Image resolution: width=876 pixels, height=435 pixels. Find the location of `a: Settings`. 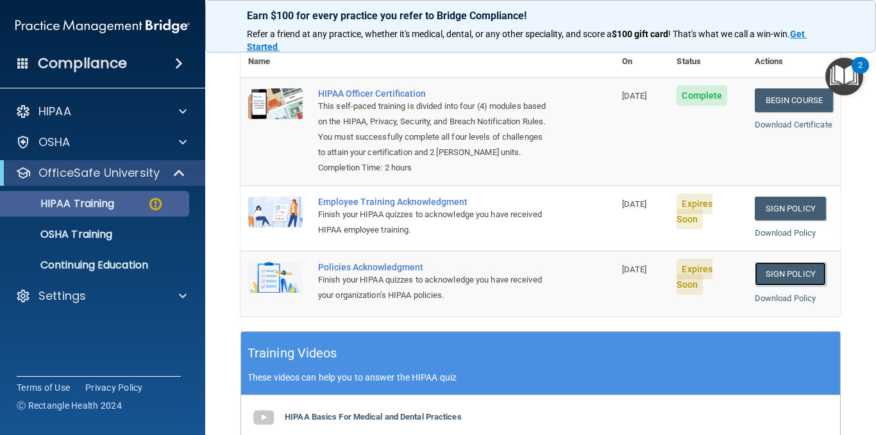

a: Settings is located at coordinates (101, 296).